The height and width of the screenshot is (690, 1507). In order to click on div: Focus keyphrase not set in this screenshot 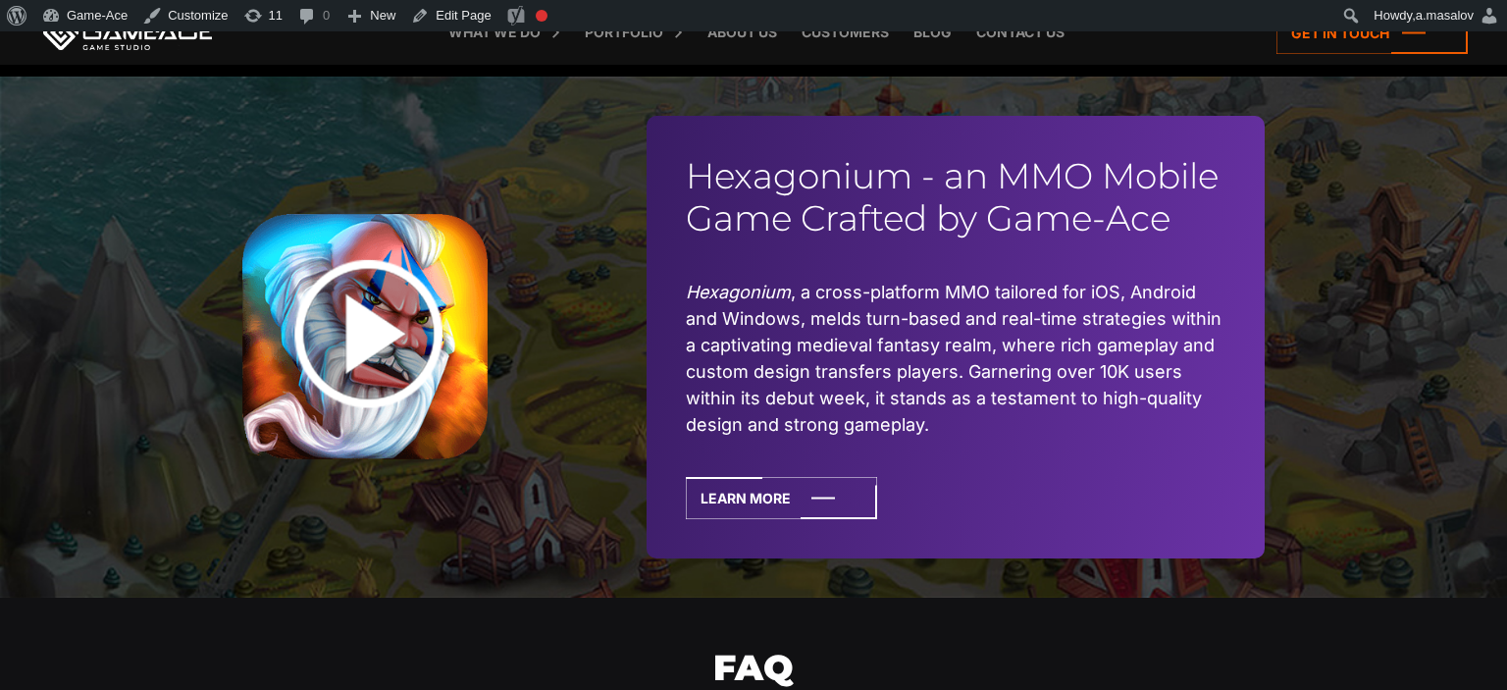, I will do `click(542, 16)`.